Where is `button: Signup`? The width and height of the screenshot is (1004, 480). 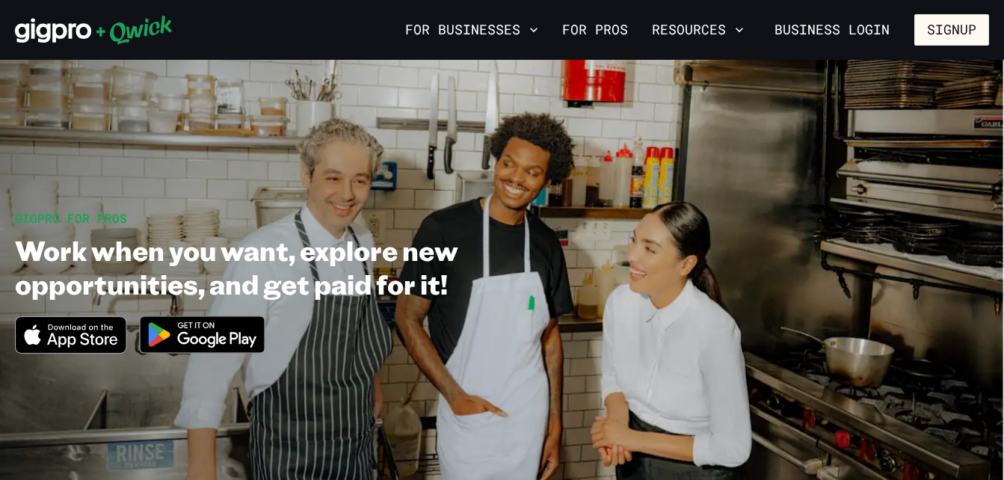 button: Signup is located at coordinates (952, 30).